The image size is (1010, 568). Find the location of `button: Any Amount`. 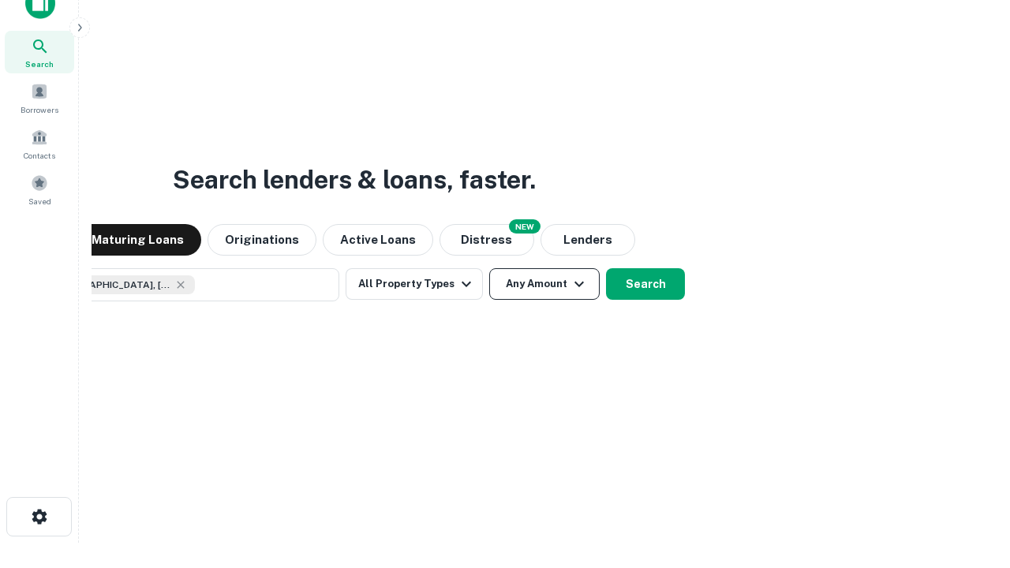

button: Any Amount is located at coordinates (545, 284).